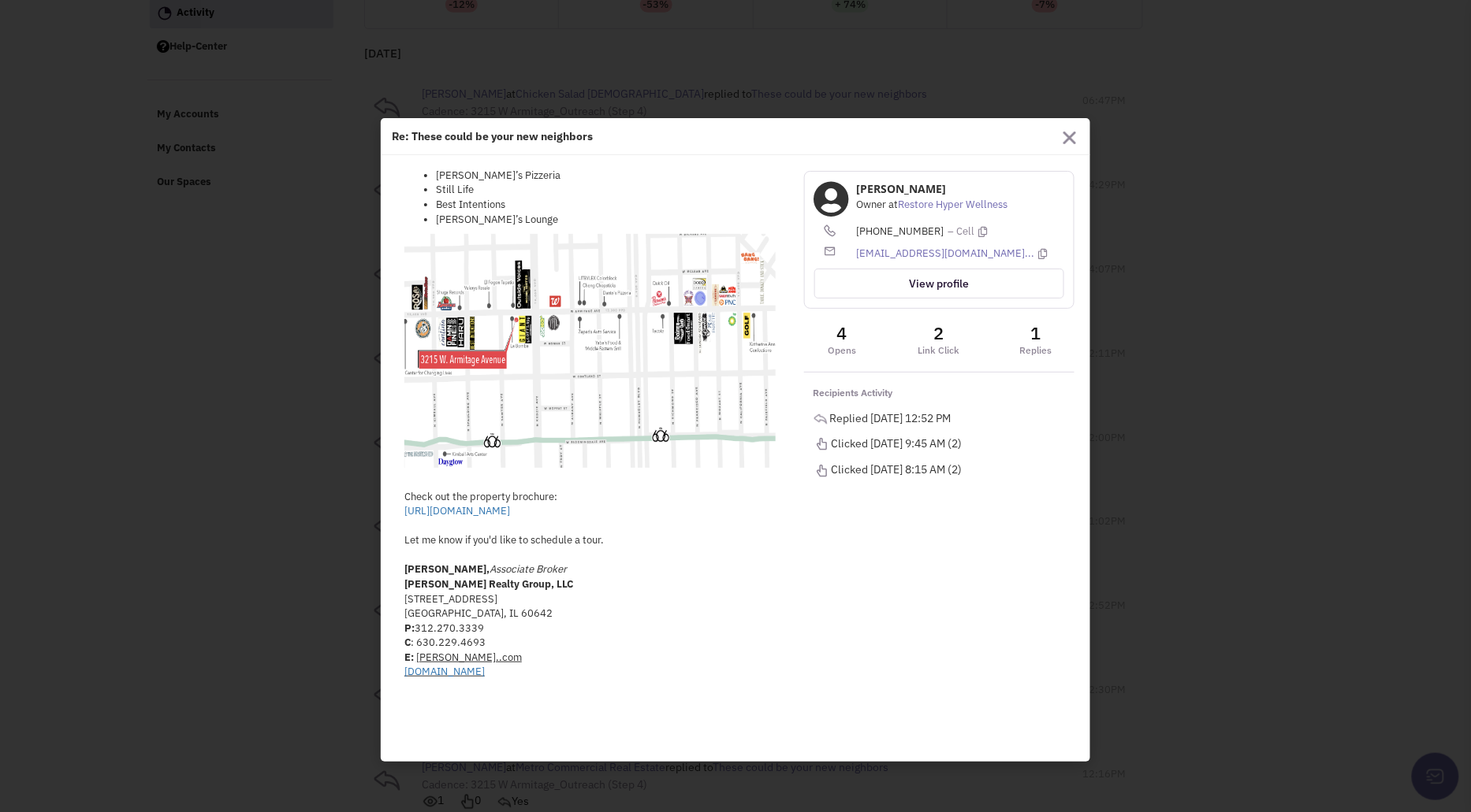 The width and height of the screenshot is (1471, 812). I want to click on p: Opens, so click(841, 350).